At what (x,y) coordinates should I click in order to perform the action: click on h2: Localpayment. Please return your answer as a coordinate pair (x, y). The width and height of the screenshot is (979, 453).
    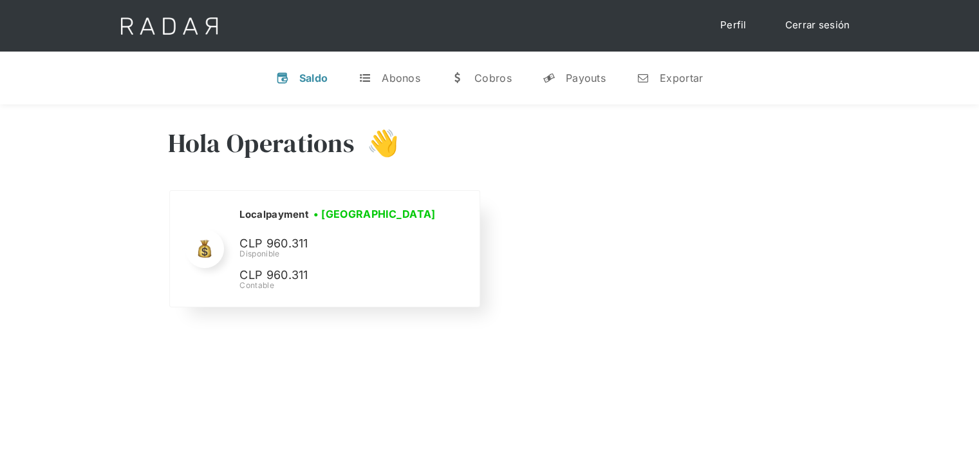
    Looking at the image, I should click on (274, 214).